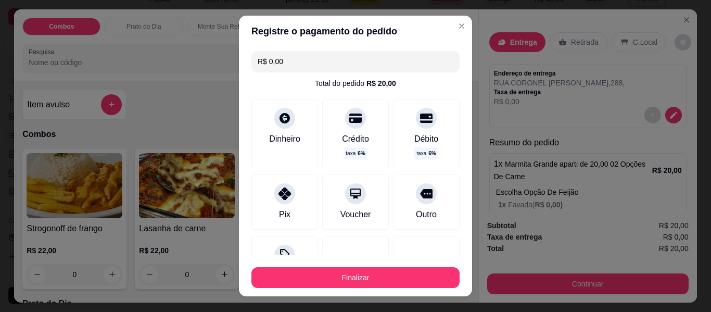  What do you see at coordinates (355, 277) in the screenshot?
I see `button: Finalizar` at bounding box center [355, 277].